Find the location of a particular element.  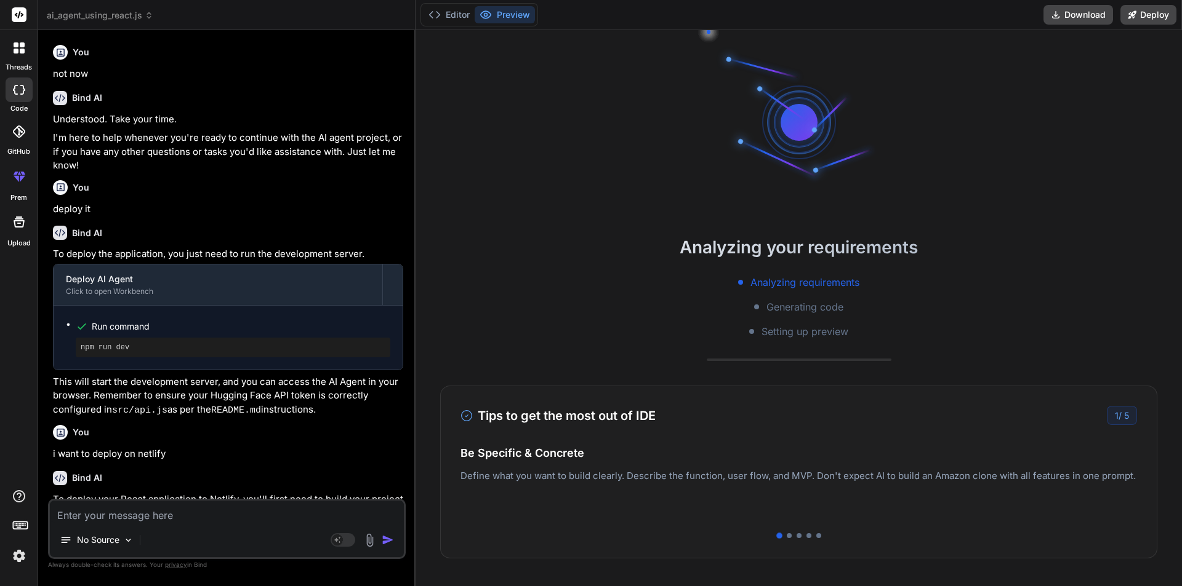

button: Download is located at coordinates (1078, 15).